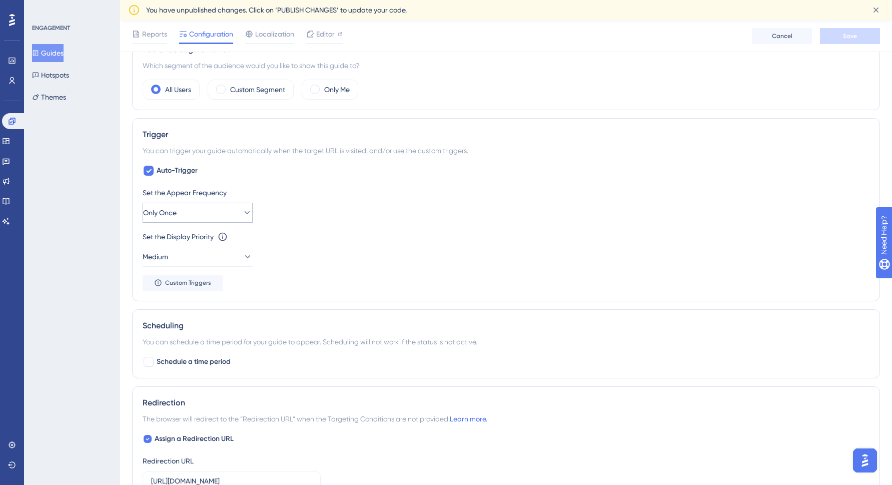  I want to click on span: Configuration, so click(211, 34).